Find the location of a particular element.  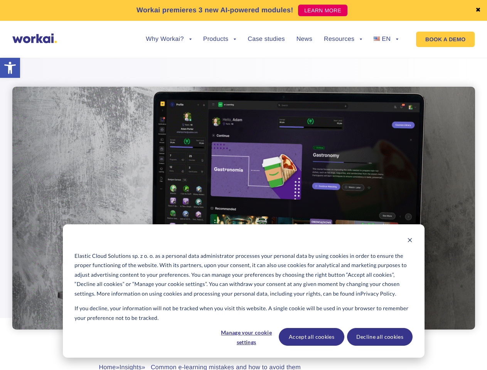

p: Workai premieres 3 new AI-powered modules! is located at coordinates (215, 10).